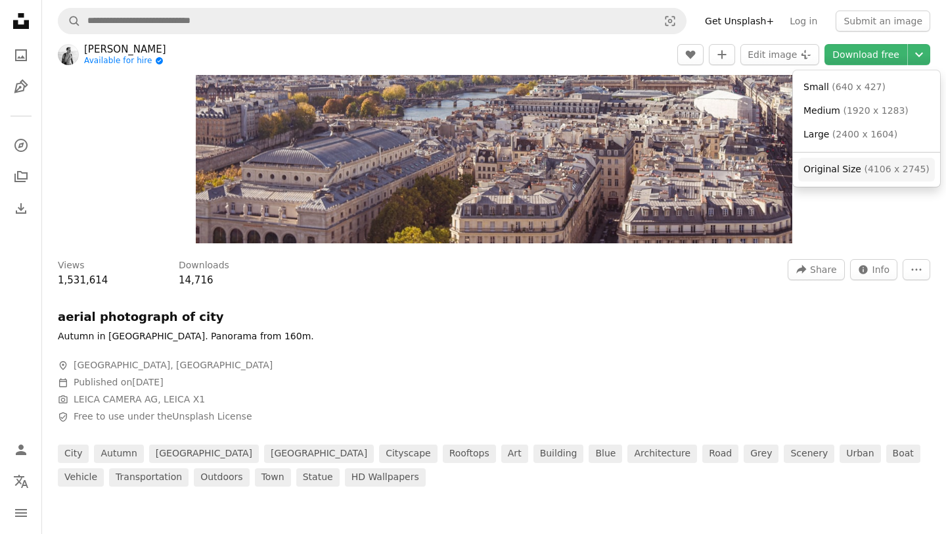 The width and height of the screenshot is (946, 534). Describe the element at coordinates (833, 169) in the screenshot. I see `span: Original Size` at that location.